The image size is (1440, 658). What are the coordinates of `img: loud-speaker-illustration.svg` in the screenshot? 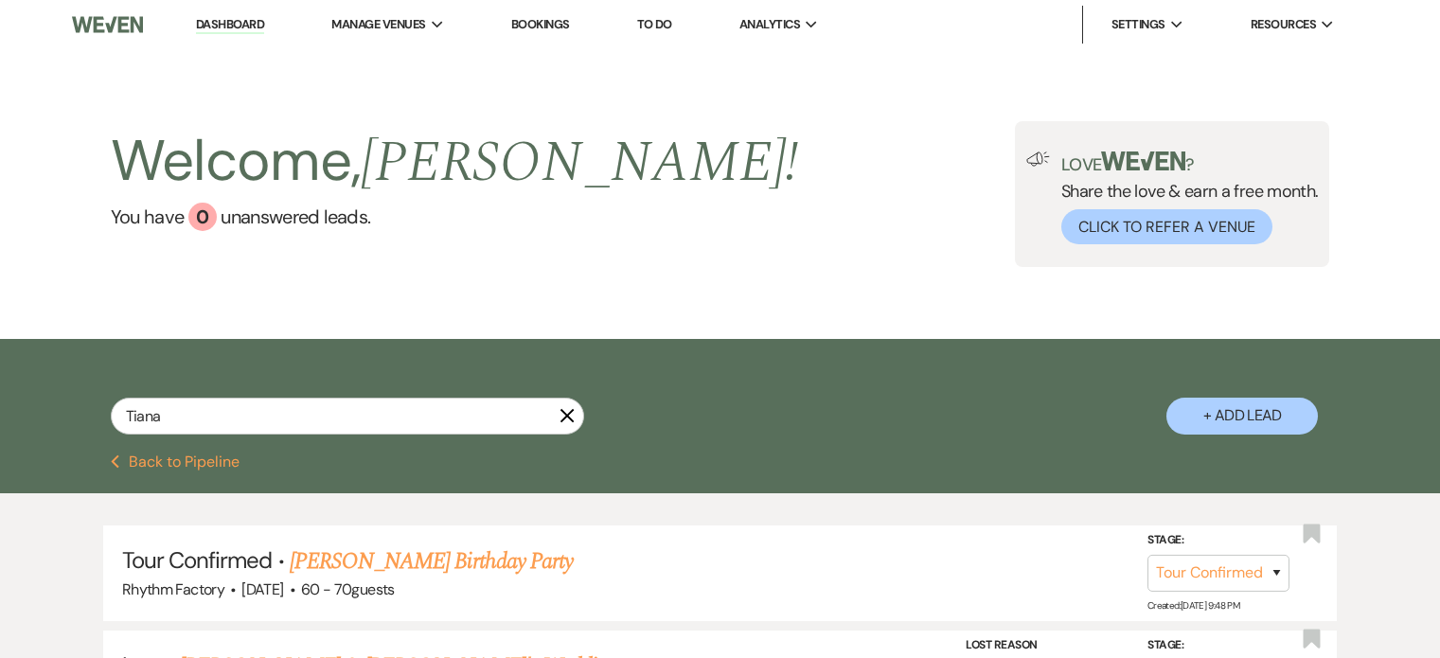 It's located at (1037, 159).